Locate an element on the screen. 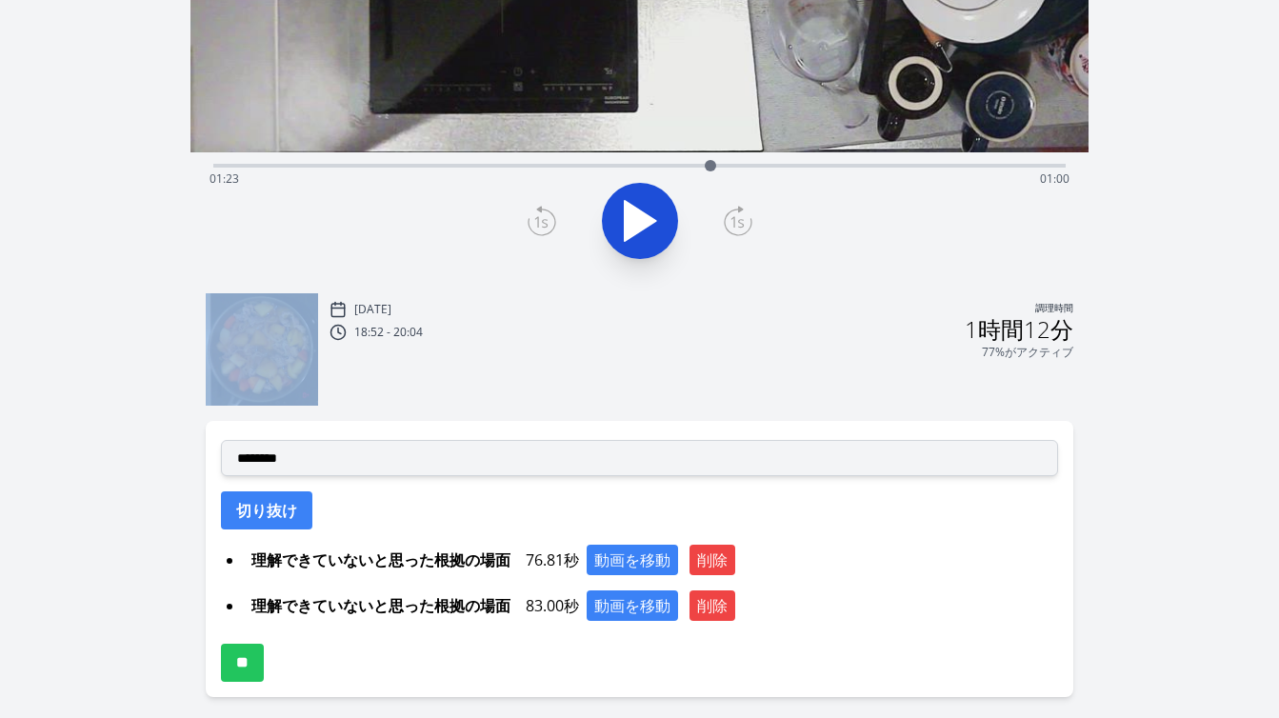 The width and height of the screenshot is (1279, 718). font: 切り抜け is located at coordinates (267, 510).